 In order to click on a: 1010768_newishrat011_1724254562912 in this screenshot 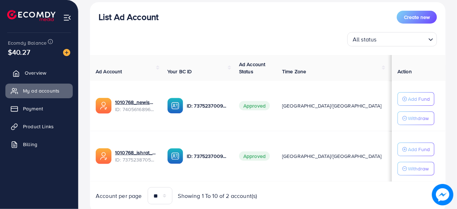, I will do `click(135, 102)`.